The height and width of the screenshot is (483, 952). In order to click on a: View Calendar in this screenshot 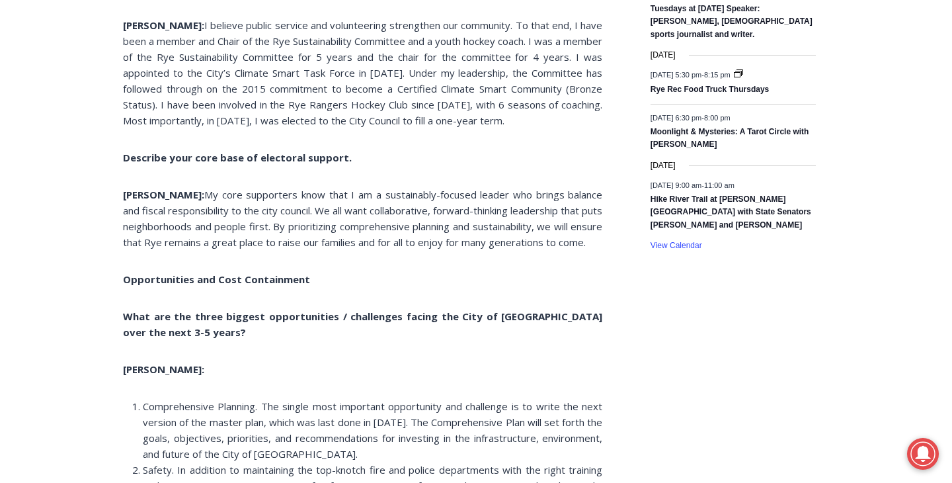, I will do `click(677, 245)`.